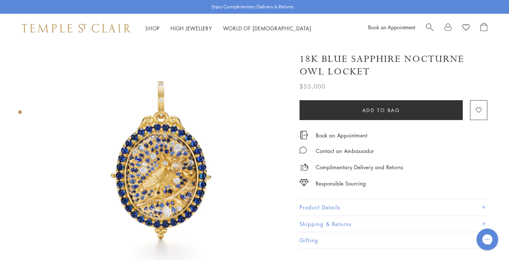  What do you see at coordinates (76, 28) in the screenshot?
I see `img: Temple St. Clair` at bounding box center [76, 28].